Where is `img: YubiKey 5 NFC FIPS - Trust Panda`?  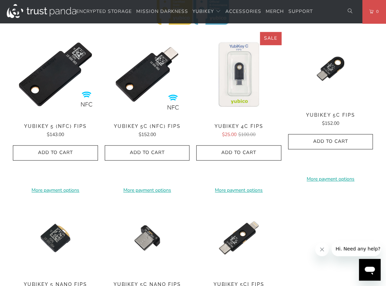
img: YubiKey 5 NFC FIPS - Trust Panda is located at coordinates (55, 74).